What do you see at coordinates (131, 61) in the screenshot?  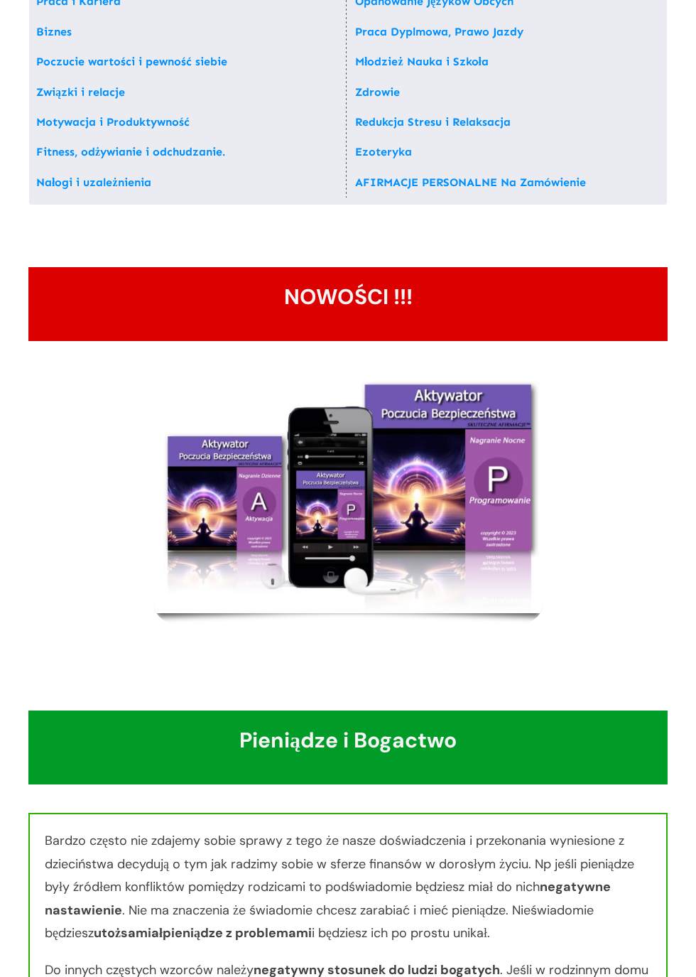 I see `a: Poczucie wartości i pewność siebie` at bounding box center [131, 61].